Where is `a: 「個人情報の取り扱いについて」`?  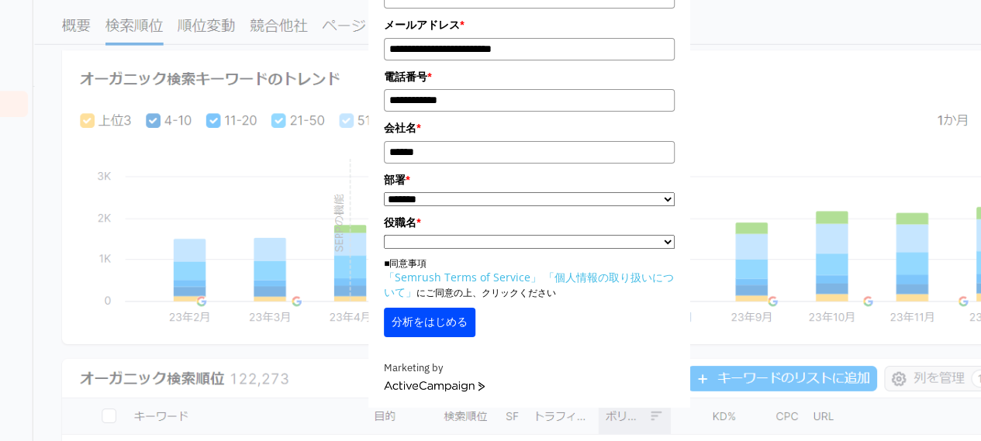
a: 「個人情報の取り扱いについて」 is located at coordinates (529, 285).